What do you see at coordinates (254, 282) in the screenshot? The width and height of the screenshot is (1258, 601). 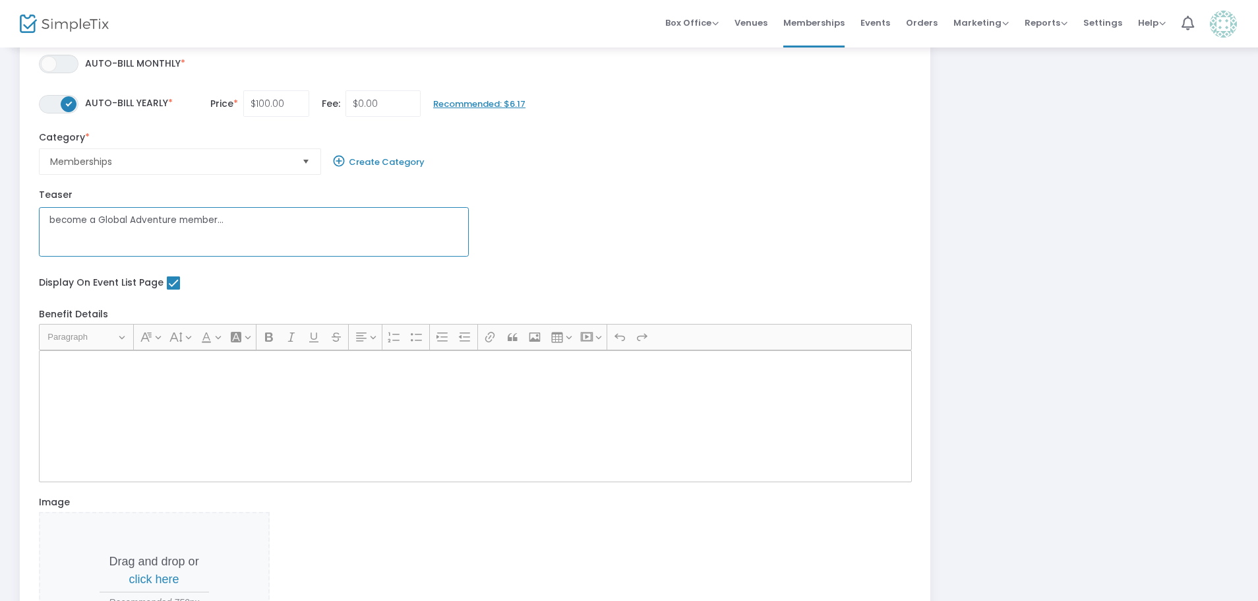 I see `label: Display On Event List Page` at bounding box center [254, 282].